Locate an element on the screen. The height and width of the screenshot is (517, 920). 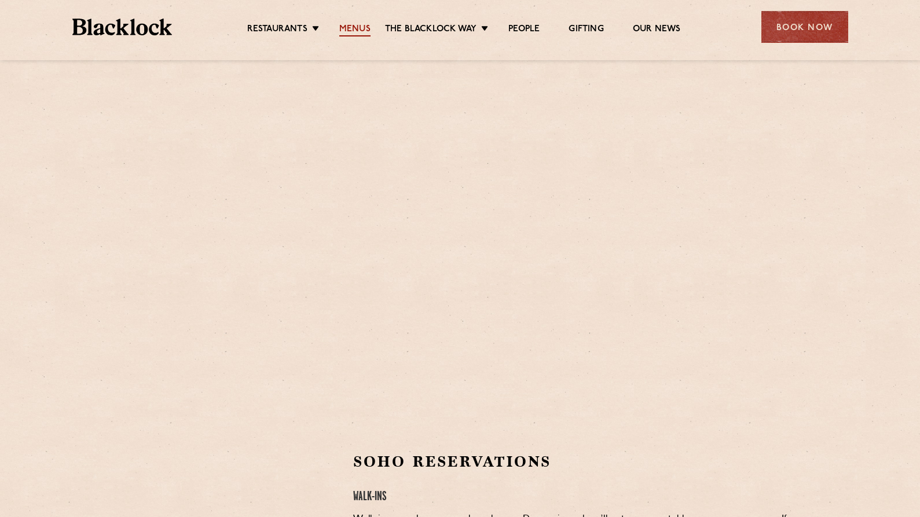
a: The Blacklock Way is located at coordinates (431, 30).